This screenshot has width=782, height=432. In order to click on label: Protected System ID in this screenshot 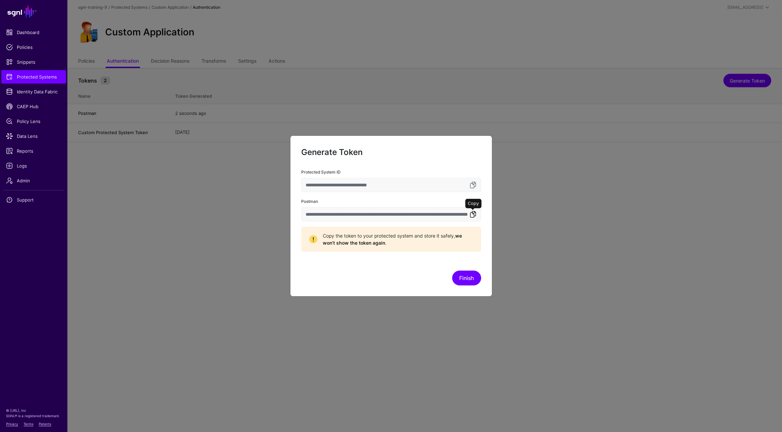, I will do `click(321, 172)`.